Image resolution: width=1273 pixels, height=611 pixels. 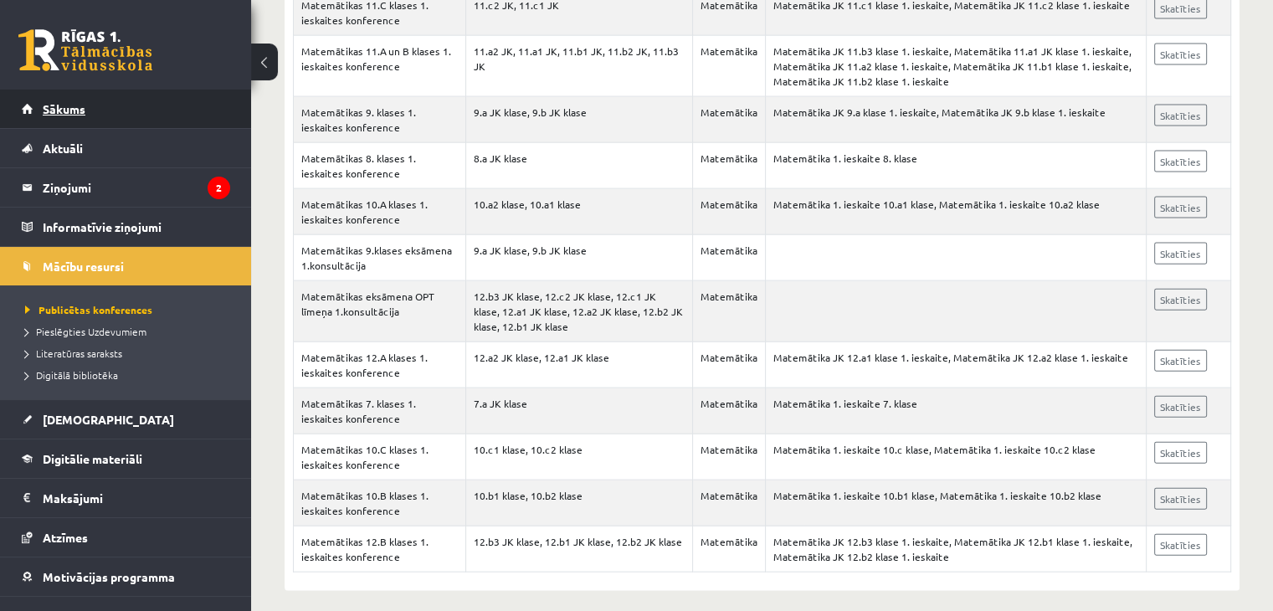 What do you see at coordinates (579, 311) in the screenshot?
I see `td: 12.b3 JK klase, 12.c2 JK klase, 12.c1 JK klase, 12.a1 JK klase, 12.a2 JK klase, 12.b2 JK klase, 1...` at bounding box center [579, 311].